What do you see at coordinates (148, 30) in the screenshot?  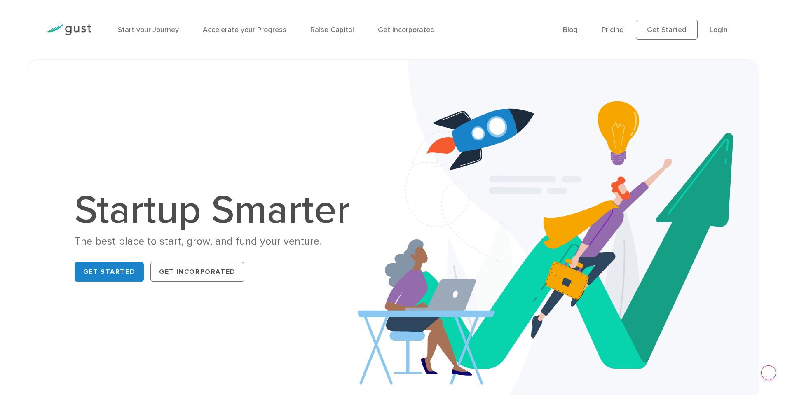 I see `a: Start your Journey` at bounding box center [148, 30].